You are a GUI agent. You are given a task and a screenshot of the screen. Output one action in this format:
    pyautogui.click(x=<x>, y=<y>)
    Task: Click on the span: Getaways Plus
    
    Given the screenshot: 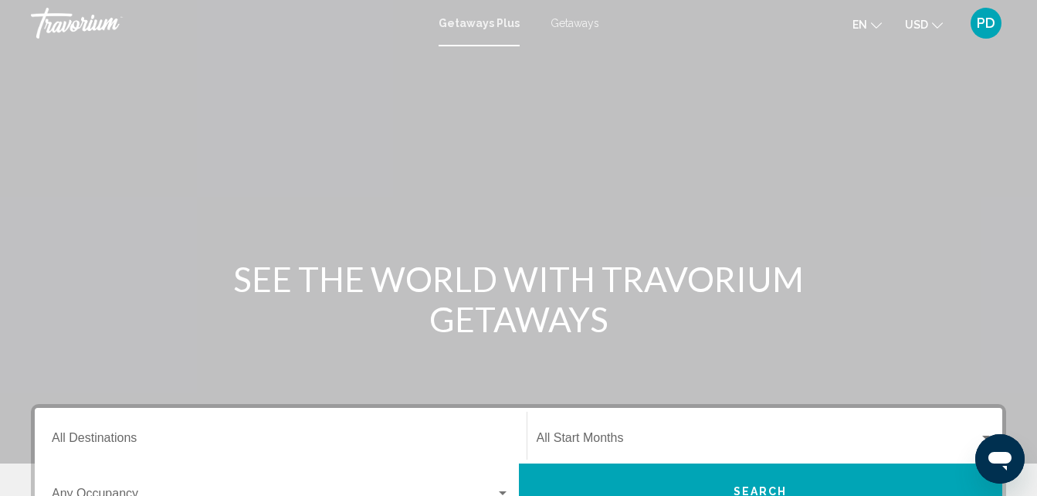 What is the action you would take?
    pyautogui.click(x=479, y=23)
    